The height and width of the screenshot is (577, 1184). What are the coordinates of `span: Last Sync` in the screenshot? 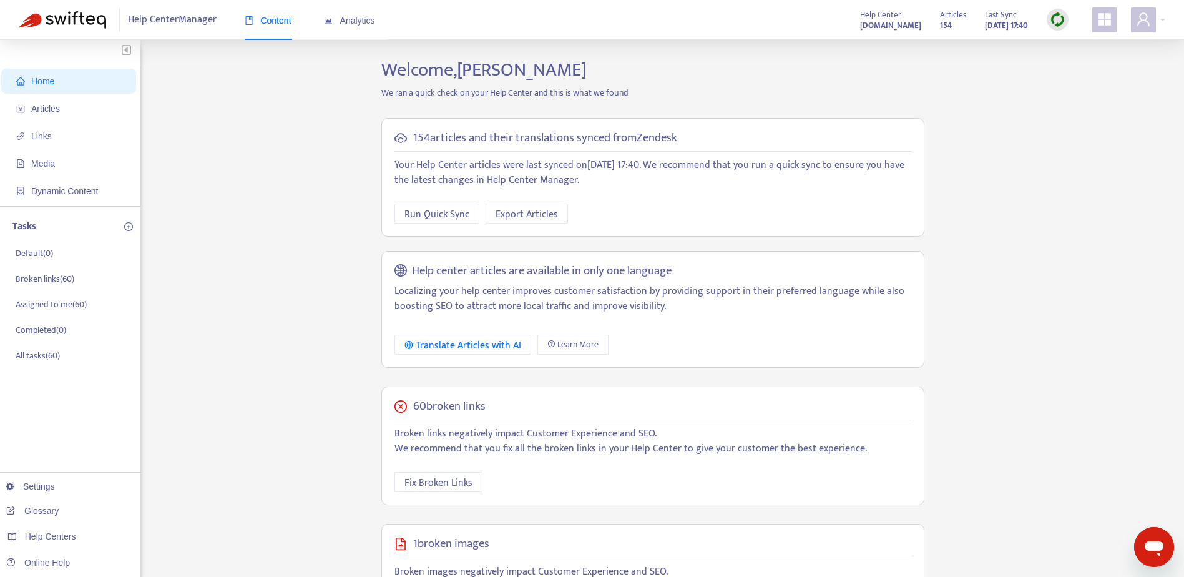 It's located at (1001, 15).